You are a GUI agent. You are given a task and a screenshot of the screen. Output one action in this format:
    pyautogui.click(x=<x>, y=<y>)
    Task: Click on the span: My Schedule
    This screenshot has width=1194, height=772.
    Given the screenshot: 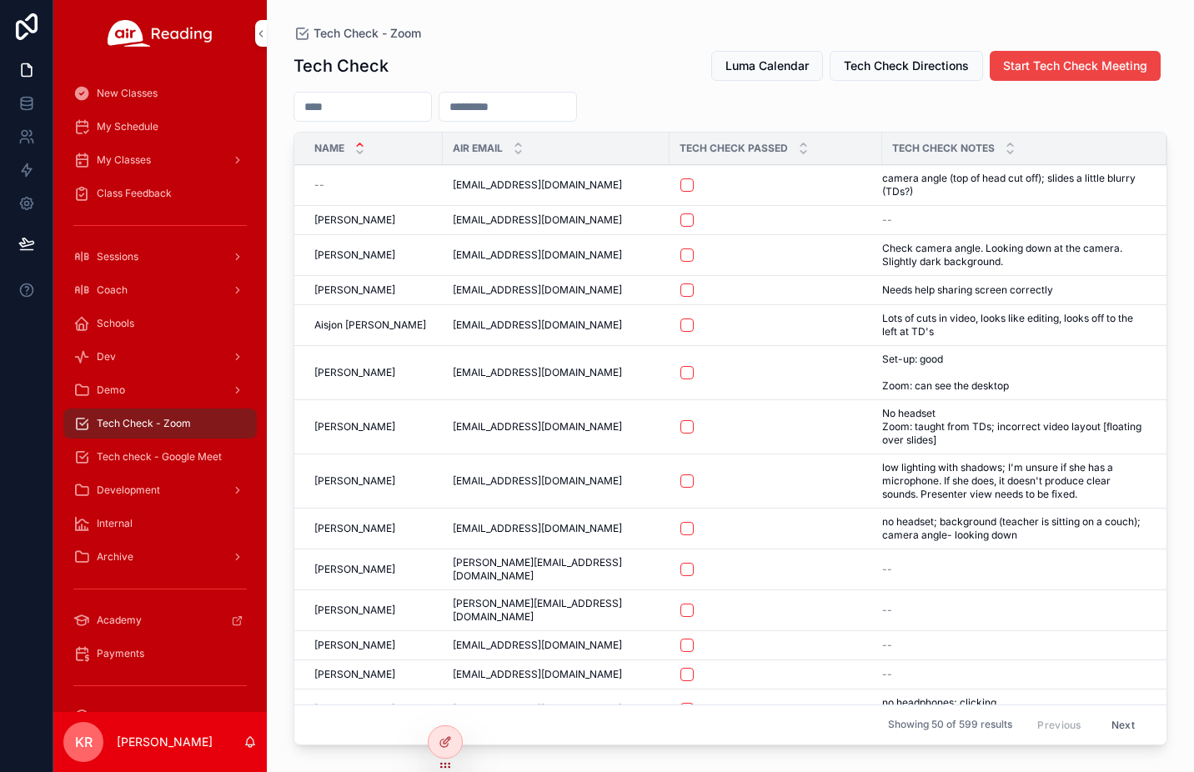 What is the action you would take?
    pyautogui.click(x=128, y=127)
    